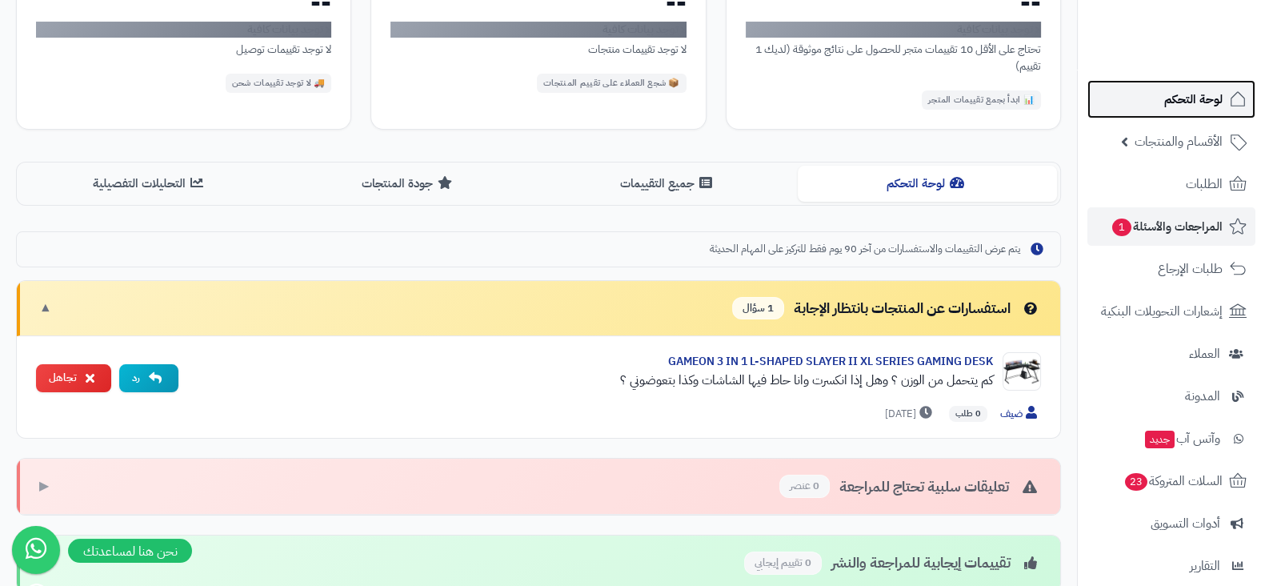  I want to click on span: 1, so click(1122, 227).